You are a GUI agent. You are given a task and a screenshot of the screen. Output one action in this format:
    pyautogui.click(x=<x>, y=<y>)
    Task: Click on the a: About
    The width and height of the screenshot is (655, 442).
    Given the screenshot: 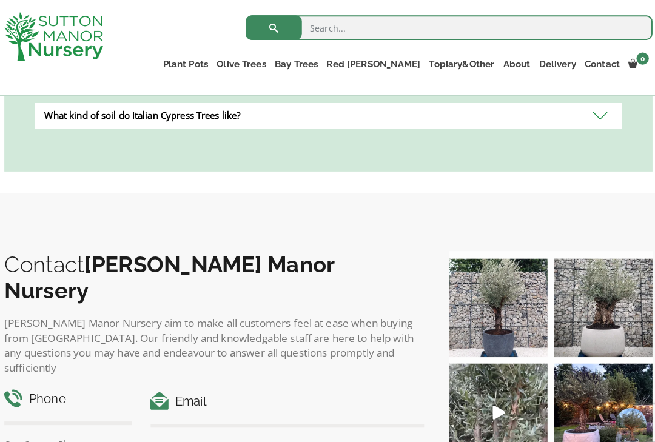 What is the action you would take?
    pyautogui.click(x=513, y=63)
    